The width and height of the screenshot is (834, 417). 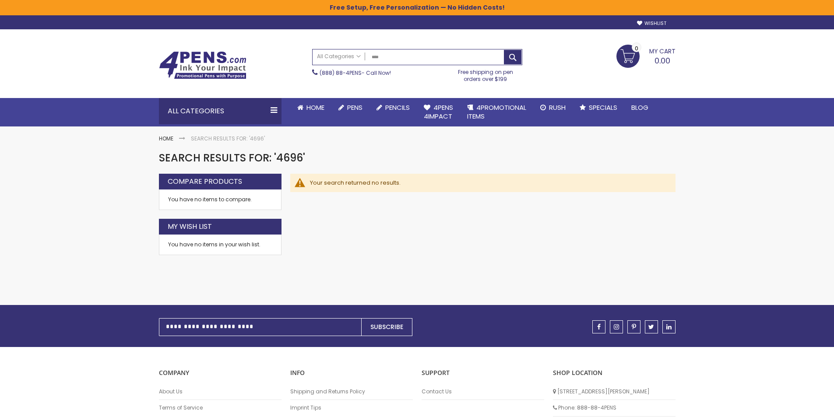 I want to click on span: Search results for: '4696', so click(x=232, y=158).